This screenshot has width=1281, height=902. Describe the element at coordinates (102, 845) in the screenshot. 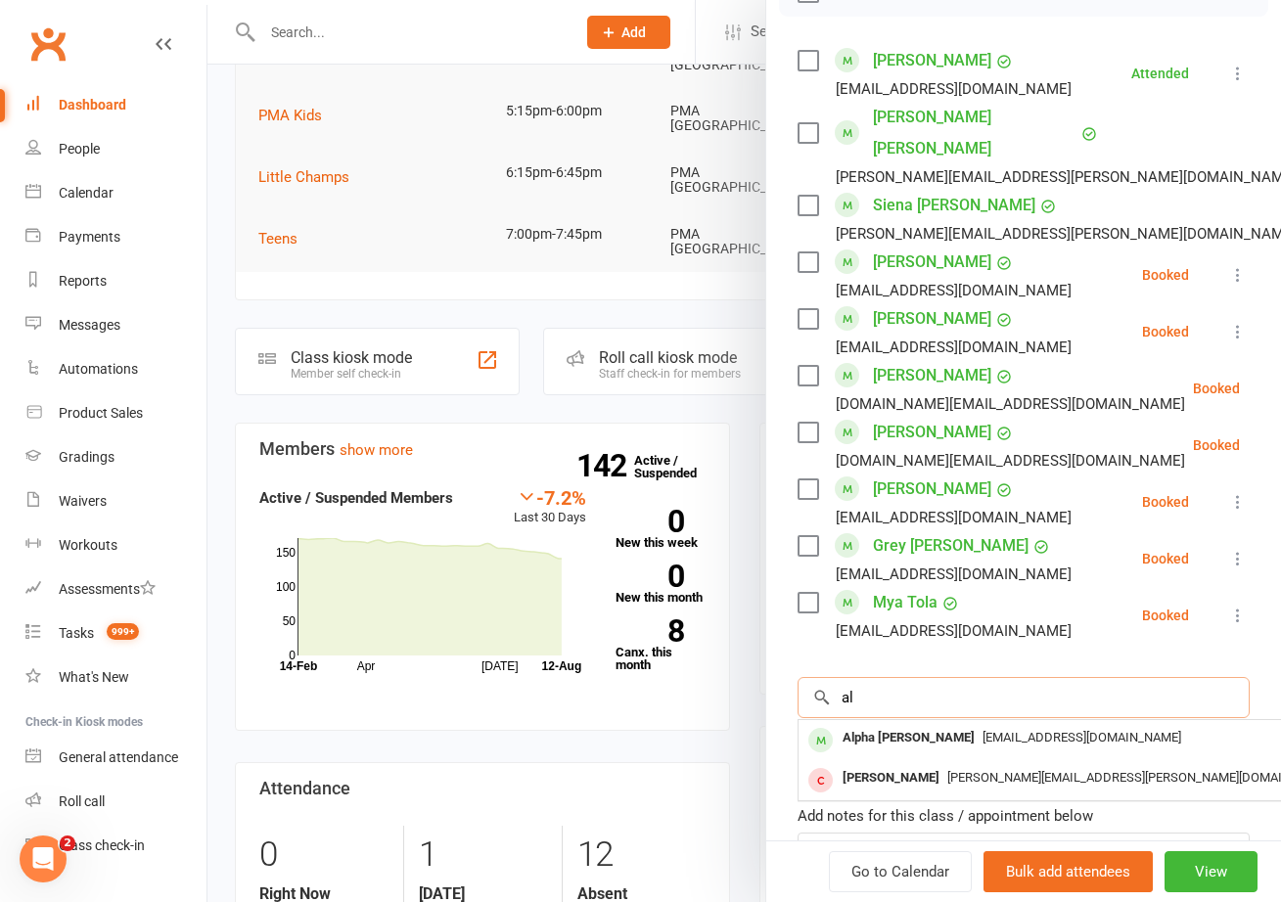

I see `div: Class check-in` at that location.